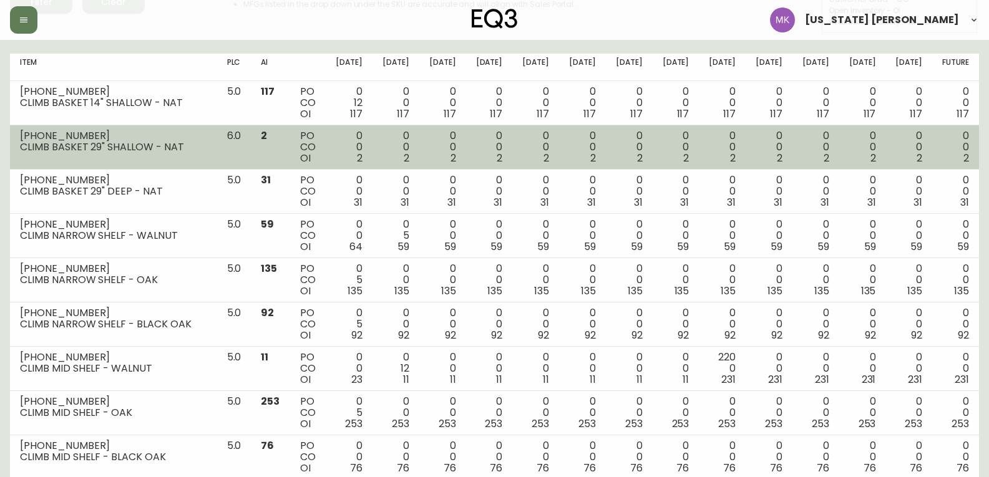  I want to click on td: 6.0, so click(234, 147).